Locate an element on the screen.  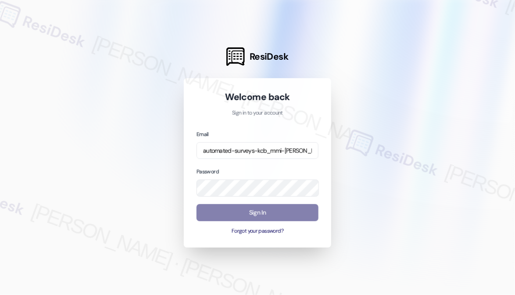
button: Forgot your password? is located at coordinates (257, 231).